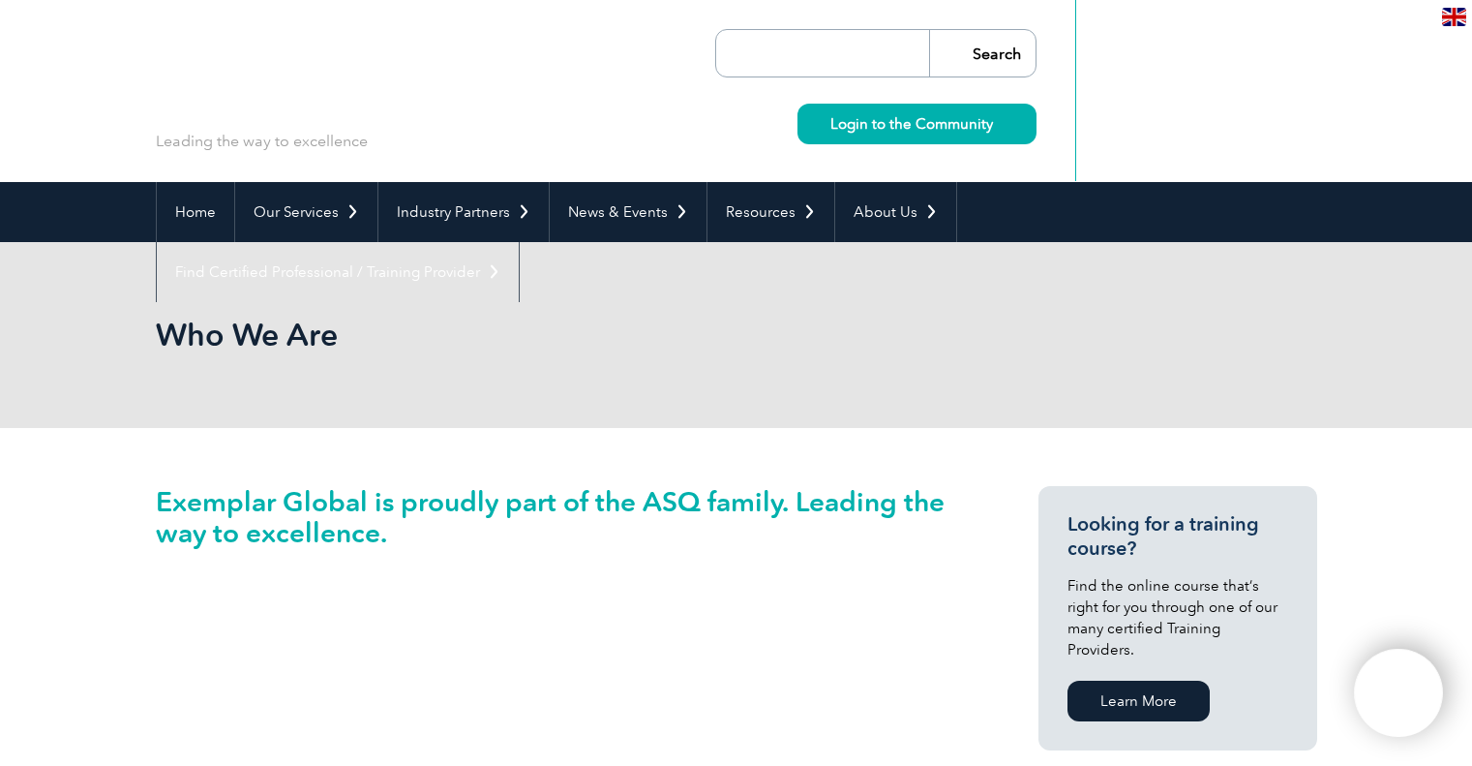 The height and width of the screenshot is (766, 1472). I want to click on img: svg+xml;nitro-empty-id=OTA2OjExNg==-1;base64,PHN2ZyB2aWV3Qm94PSIwIDAgNDAwIDQwMCIgd2lkdGg9IjQwMCIg..., so click(1399, 693).